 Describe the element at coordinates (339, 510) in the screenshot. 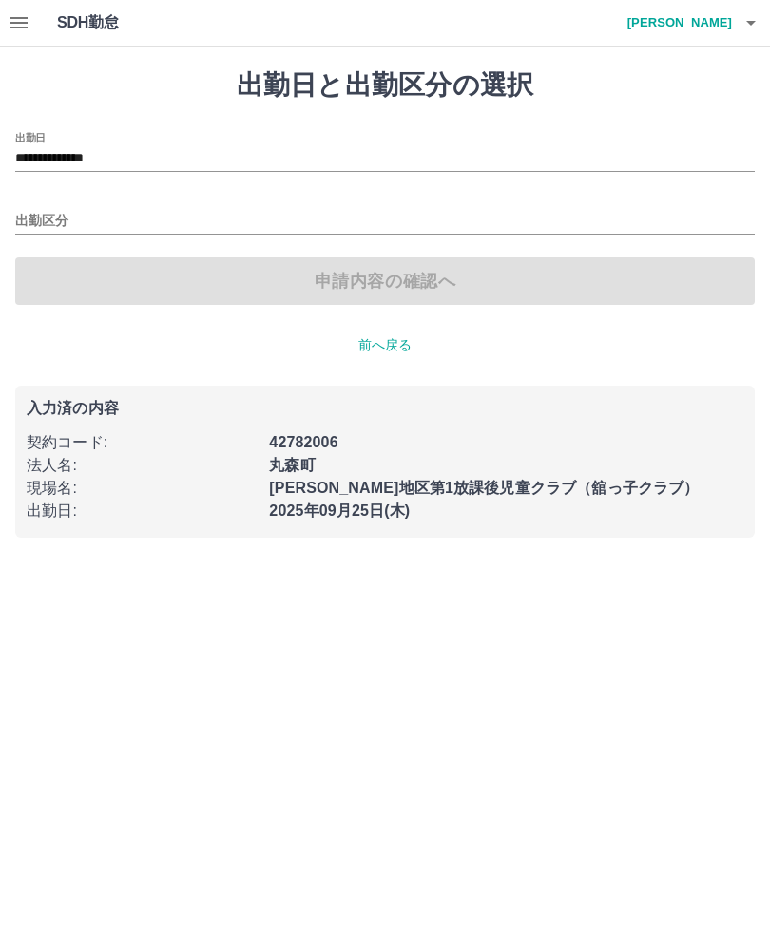

I see `b: 2025年09月25日(木)` at that location.